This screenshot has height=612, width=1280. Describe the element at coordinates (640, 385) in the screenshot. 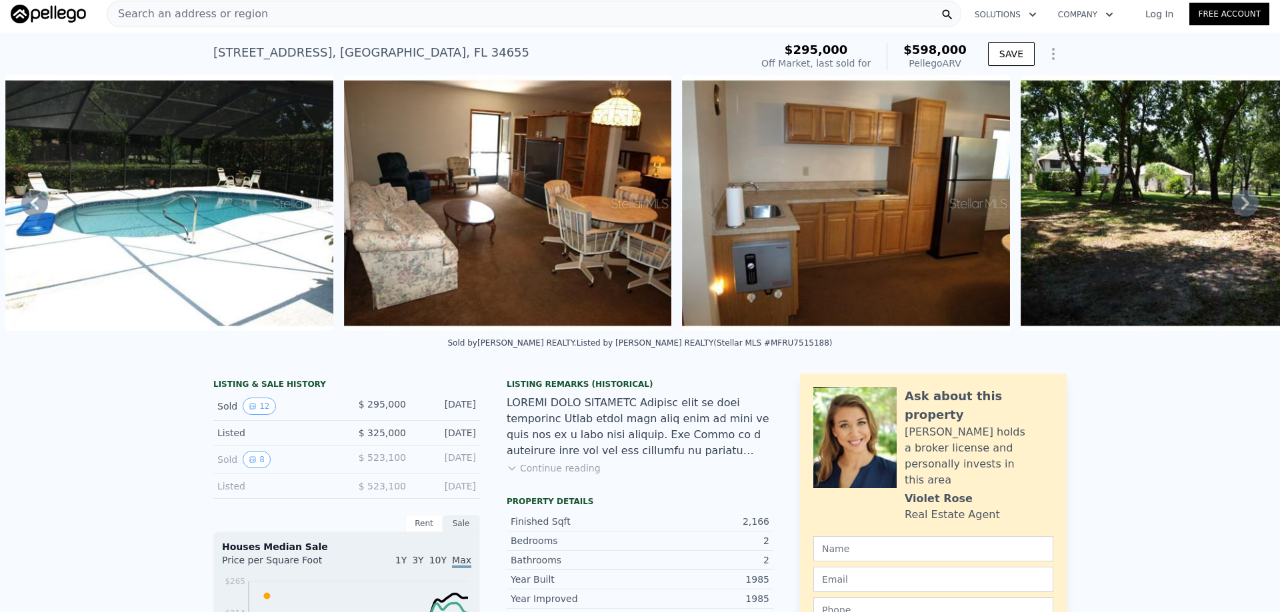

I see `div: Listing Remarks (Historical)` at that location.